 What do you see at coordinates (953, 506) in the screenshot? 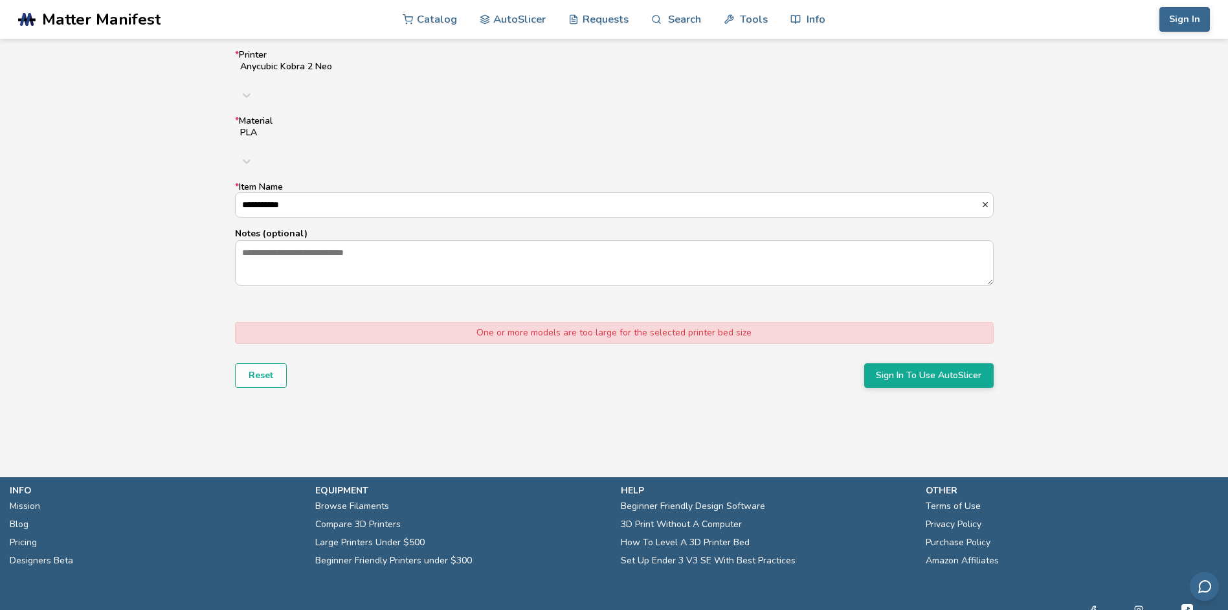
I see `a: Terms of Use` at bounding box center [953, 506].